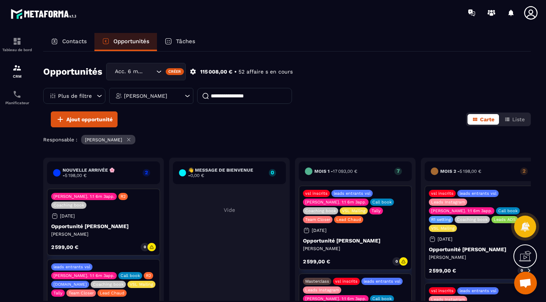 The width and height of the screenshot is (546, 302). Describe the element at coordinates (131, 41) in the screenshot. I see `p: Opportunités` at that location.